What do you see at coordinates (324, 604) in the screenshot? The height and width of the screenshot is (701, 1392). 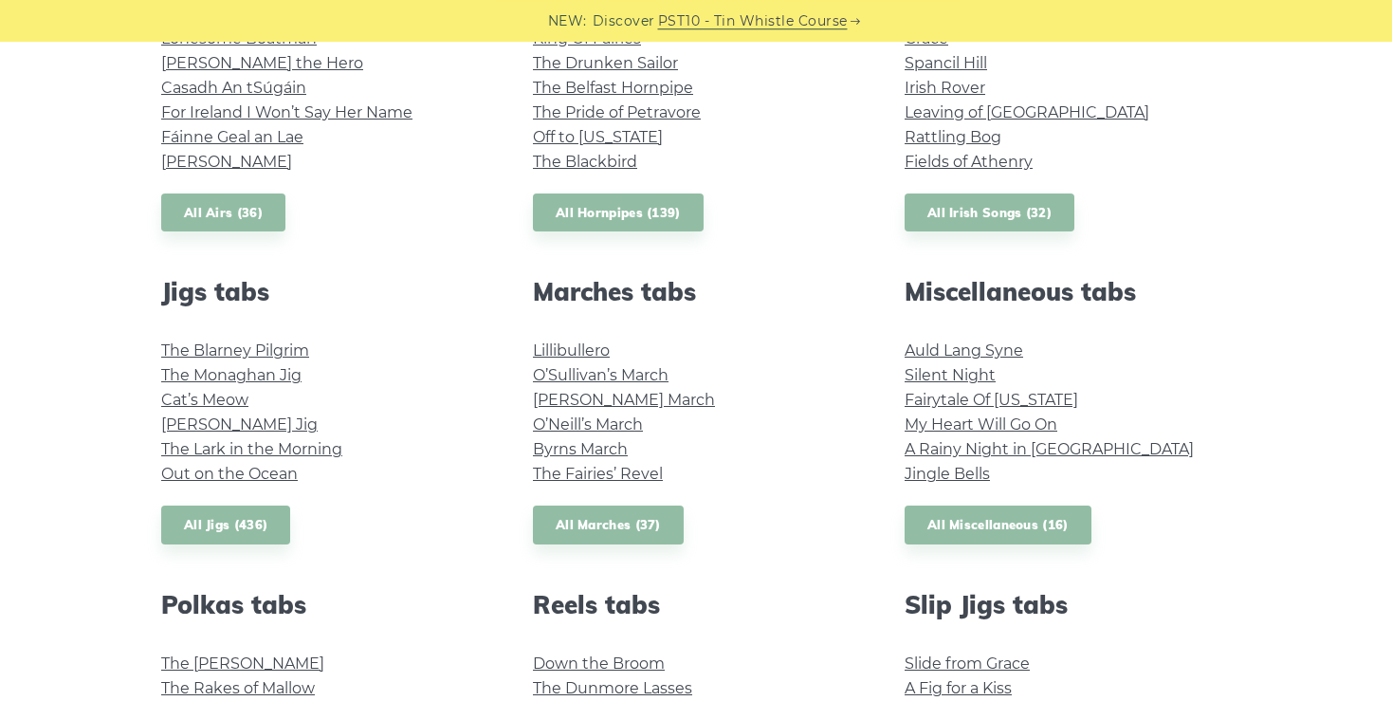 I see `h2: Polkas tabs` at bounding box center [324, 604].